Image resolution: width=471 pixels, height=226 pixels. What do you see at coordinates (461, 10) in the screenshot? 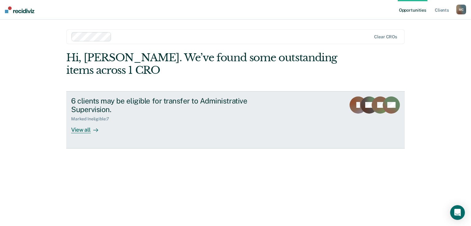
I see `button: MC` at bounding box center [461, 10].